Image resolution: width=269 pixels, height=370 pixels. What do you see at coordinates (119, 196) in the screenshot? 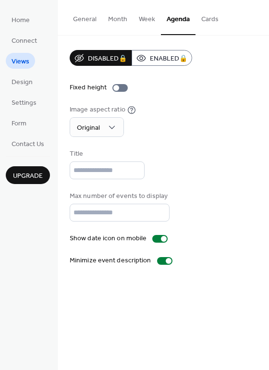
I see `div: Max number of events to display` at bounding box center [119, 196].